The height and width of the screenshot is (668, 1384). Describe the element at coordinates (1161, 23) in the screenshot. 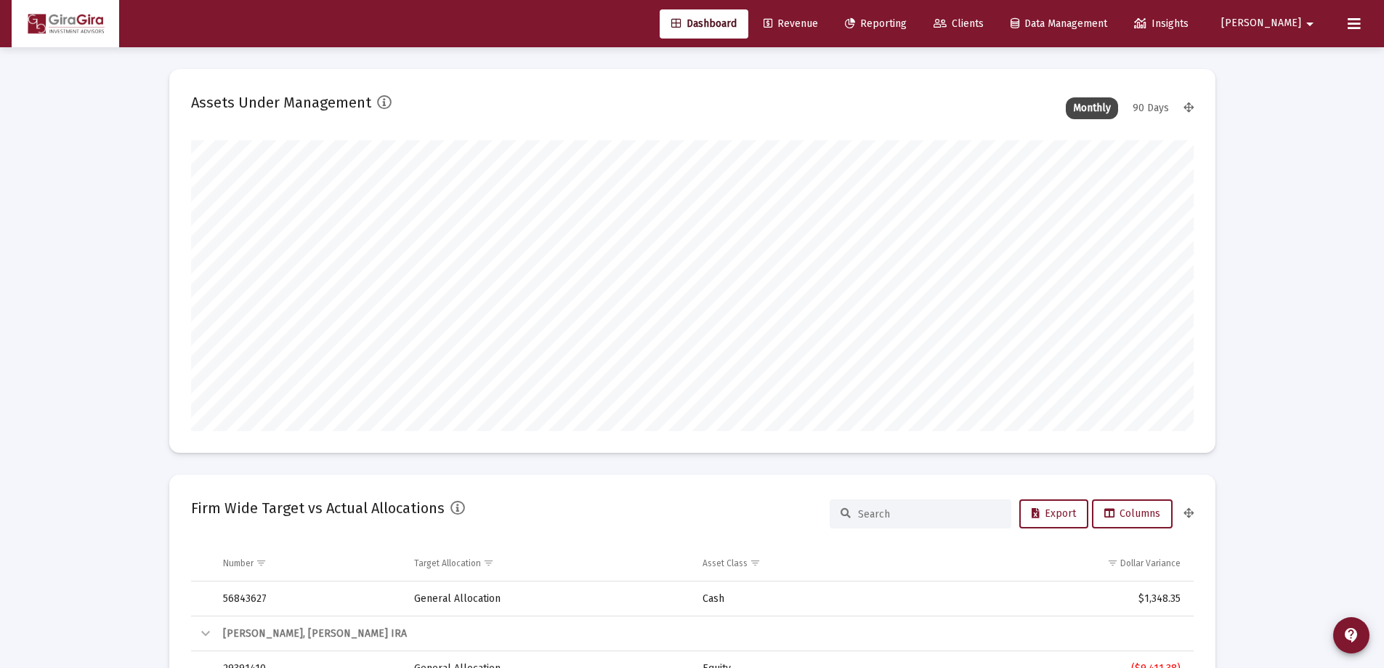

I see `span: Insights` at that location.